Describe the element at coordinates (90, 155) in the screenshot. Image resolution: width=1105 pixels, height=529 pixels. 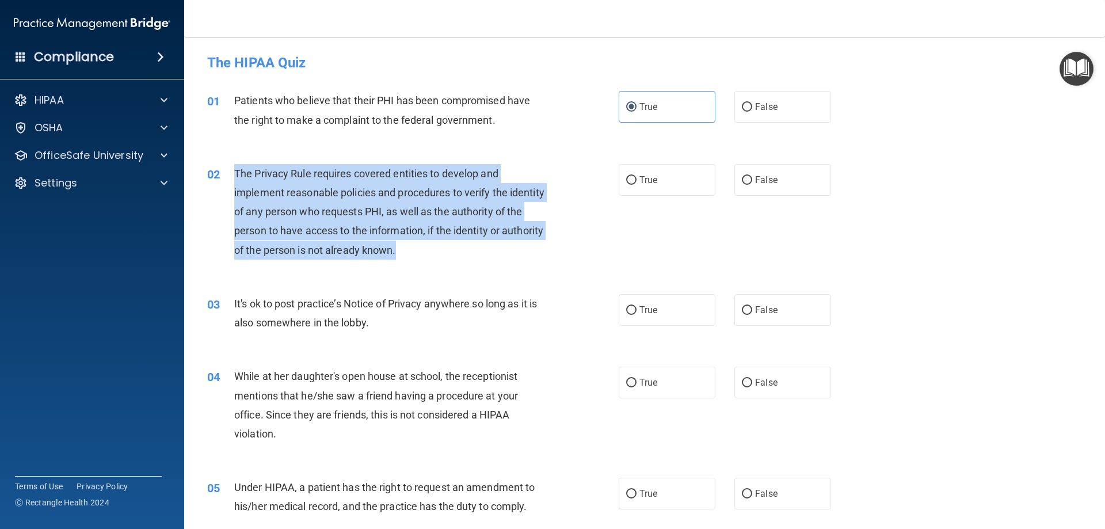
I see `a: OfficeSafe University` at that location.